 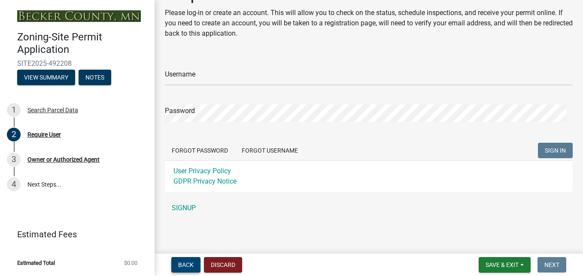 What do you see at coordinates (555, 150) in the screenshot?
I see `button: SIGN IN` at bounding box center [555, 150].